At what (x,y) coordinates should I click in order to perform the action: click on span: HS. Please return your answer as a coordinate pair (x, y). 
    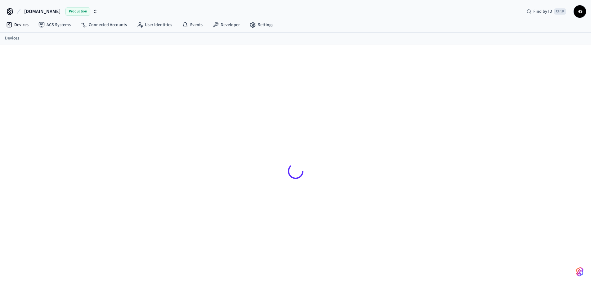
    Looking at the image, I should click on (580, 11).